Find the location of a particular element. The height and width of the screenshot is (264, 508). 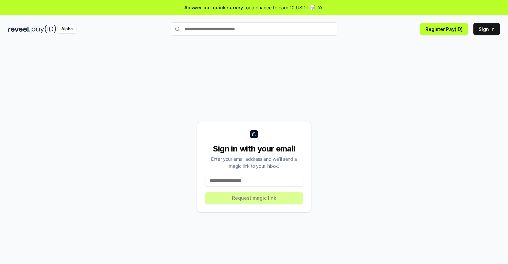

div: Sign in with your email is located at coordinates (254, 149).